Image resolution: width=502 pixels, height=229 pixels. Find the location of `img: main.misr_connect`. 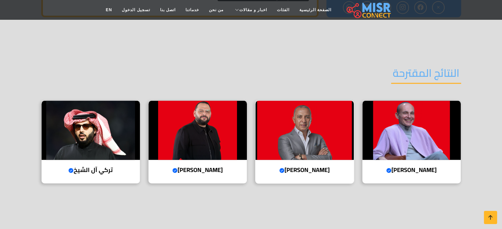

img: main.misr_connect is located at coordinates (369, 10).